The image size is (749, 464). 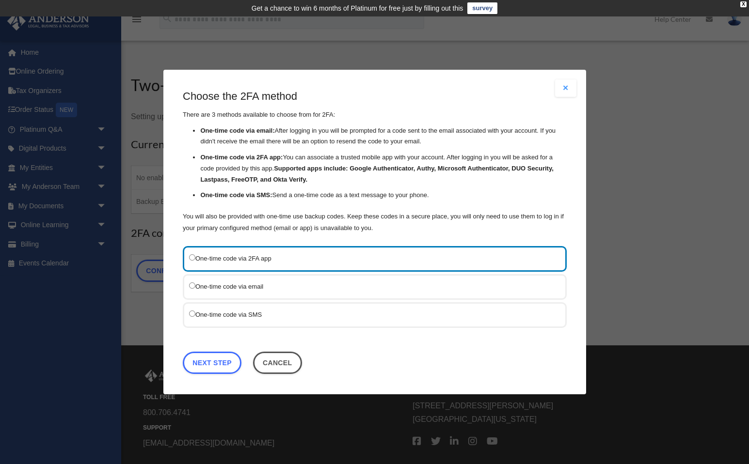 I want to click on button: Close modal, so click(x=566, y=88).